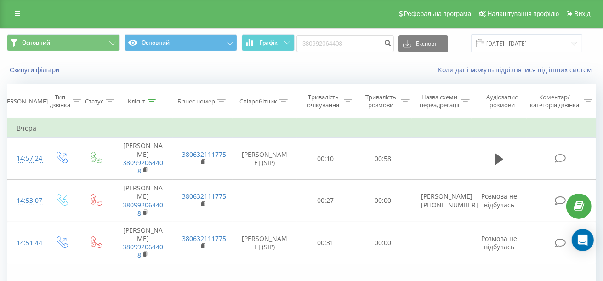  I want to click on button: Скинути фільтри, so click(35, 70).